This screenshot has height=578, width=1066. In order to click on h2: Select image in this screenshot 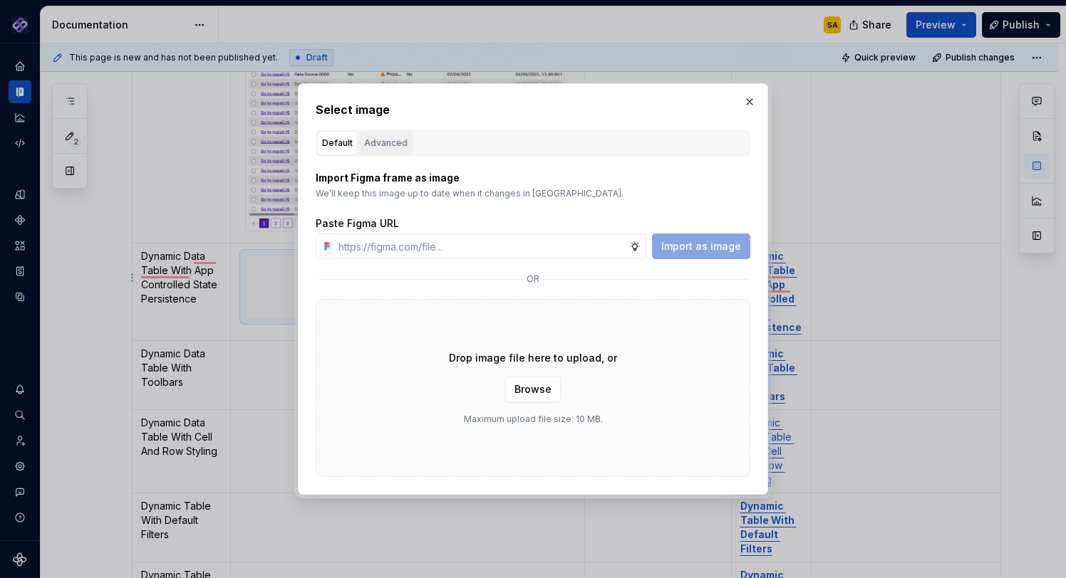, I will do `click(533, 110)`.